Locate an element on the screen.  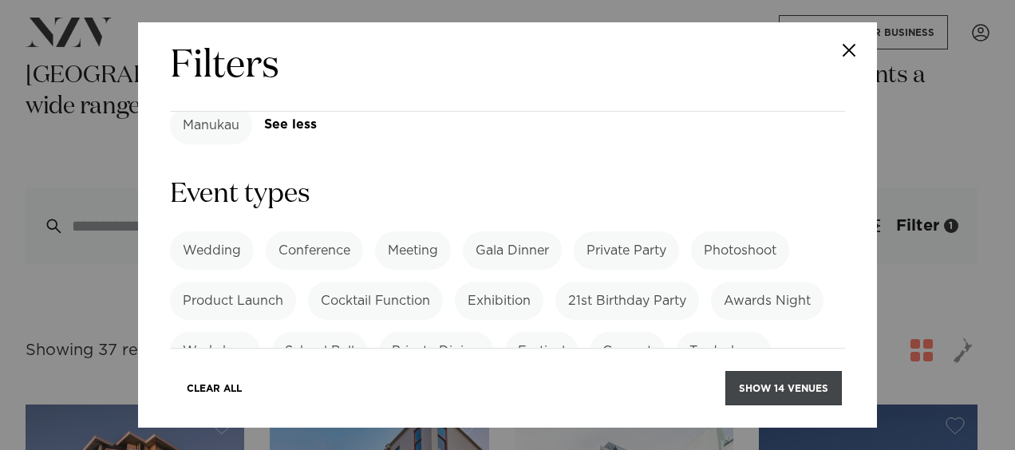
h2: Filters is located at coordinates (224, 66).